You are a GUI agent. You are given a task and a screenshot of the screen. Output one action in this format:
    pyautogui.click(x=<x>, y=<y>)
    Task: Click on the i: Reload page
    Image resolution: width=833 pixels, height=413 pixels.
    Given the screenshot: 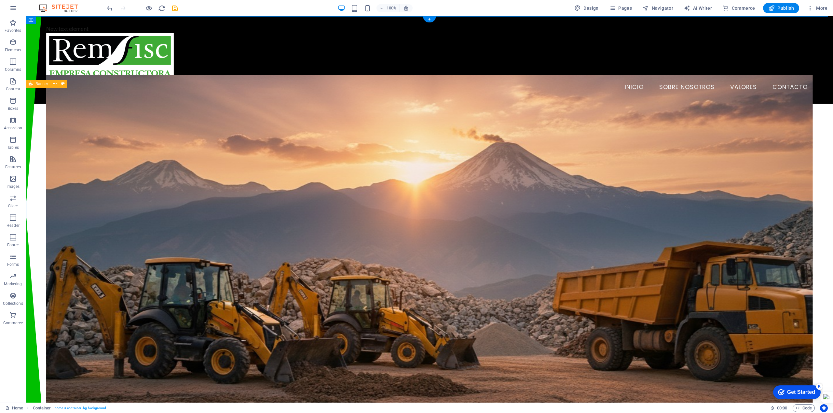 What is the action you would take?
    pyautogui.click(x=162, y=8)
    